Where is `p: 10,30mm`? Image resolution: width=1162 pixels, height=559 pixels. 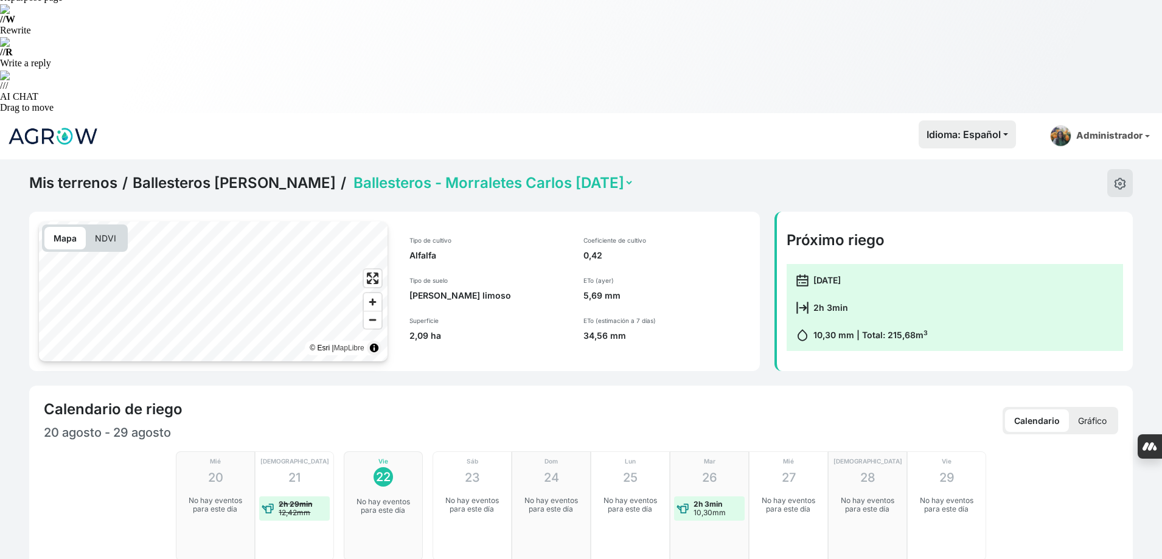 p: 10,30mm is located at coordinates (710, 513).